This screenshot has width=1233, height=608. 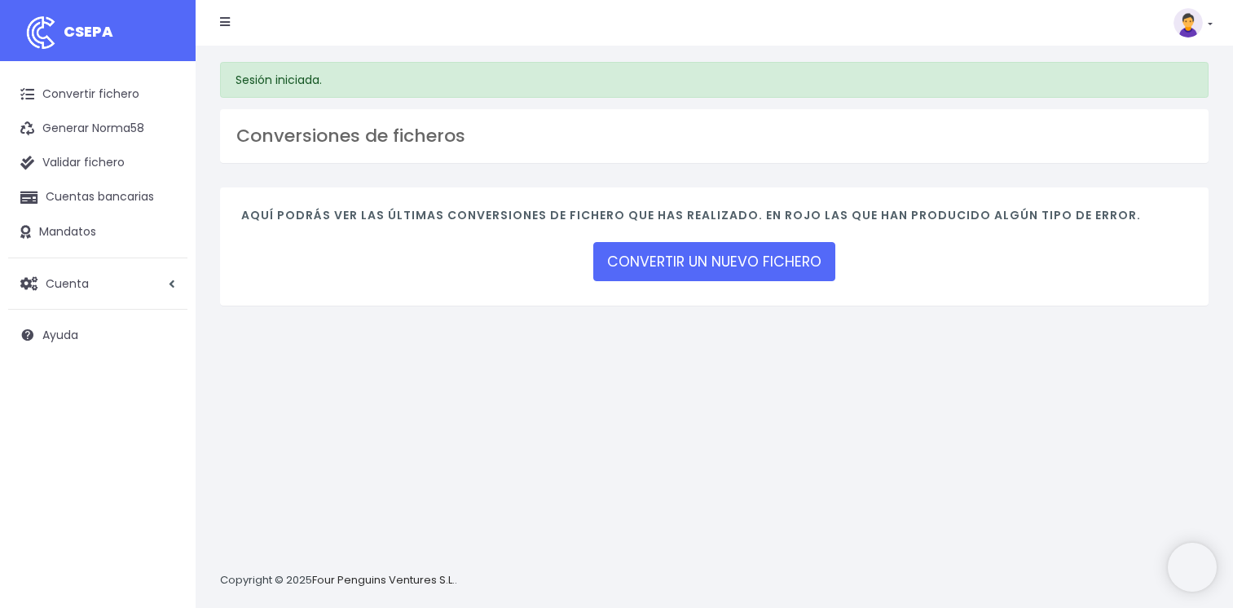 I want to click on a: Convertir fichero, so click(x=98, y=95).